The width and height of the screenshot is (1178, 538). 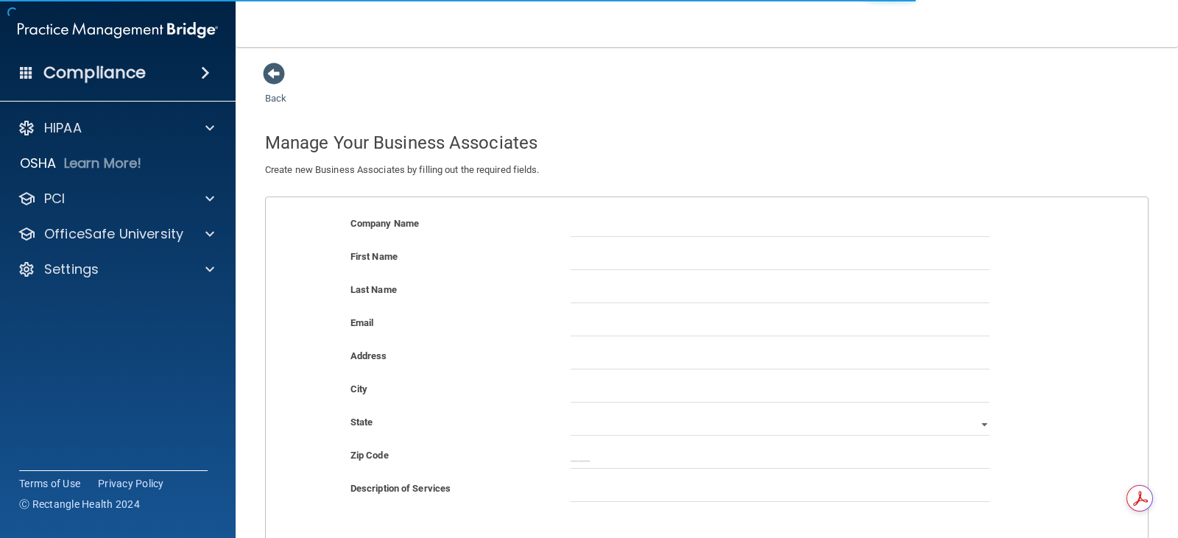 What do you see at coordinates (113, 234) in the screenshot?
I see `p: OfficeSafe University` at bounding box center [113, 234].